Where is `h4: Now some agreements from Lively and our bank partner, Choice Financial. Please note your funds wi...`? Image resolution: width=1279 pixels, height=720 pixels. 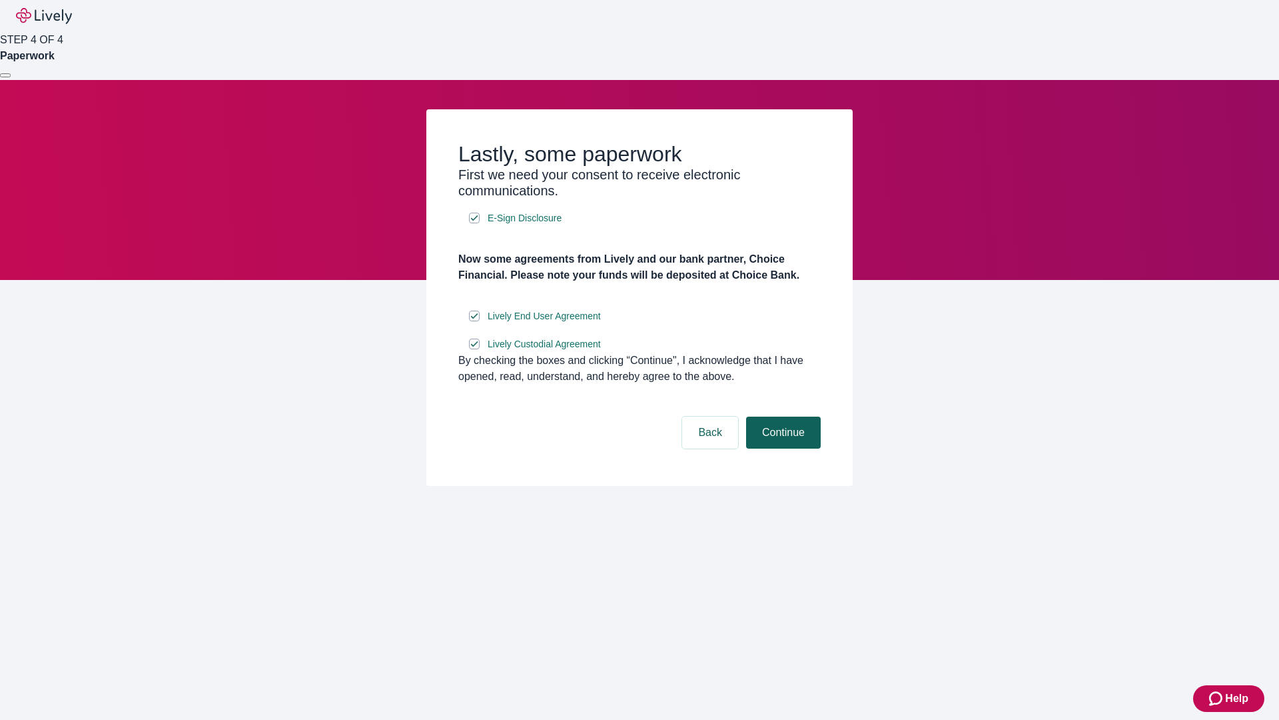 h4: Now some agreements from Lively and our bank partner, Choice Financial. Please note your funds wi... is located at coordinates (640, 267).